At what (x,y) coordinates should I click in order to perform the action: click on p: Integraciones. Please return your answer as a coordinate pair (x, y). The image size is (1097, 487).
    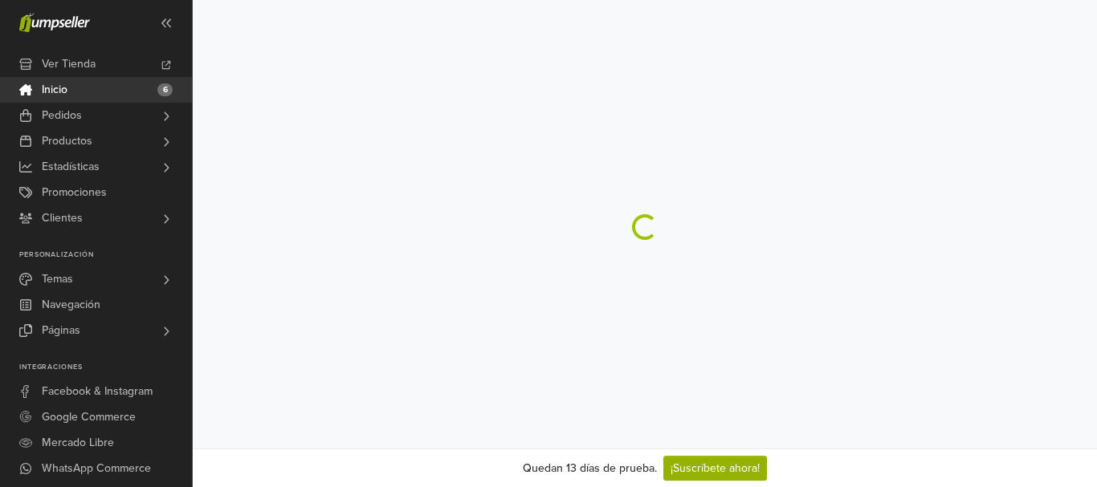
    Looking at the image, I should click on (105, 368).